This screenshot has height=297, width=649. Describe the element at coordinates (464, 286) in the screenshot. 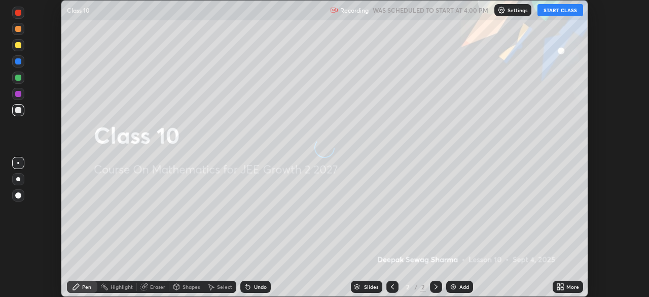

I see `div: Add` at that location.